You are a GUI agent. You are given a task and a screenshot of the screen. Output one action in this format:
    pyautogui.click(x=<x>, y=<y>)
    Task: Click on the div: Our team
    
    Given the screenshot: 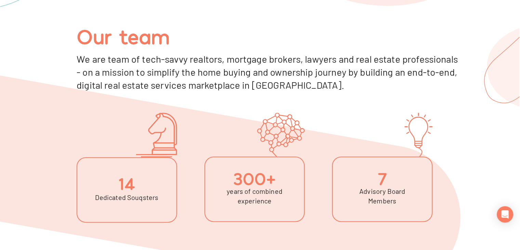 What is the action you would take?
    pyautogui.click(x=115, y=36)
    